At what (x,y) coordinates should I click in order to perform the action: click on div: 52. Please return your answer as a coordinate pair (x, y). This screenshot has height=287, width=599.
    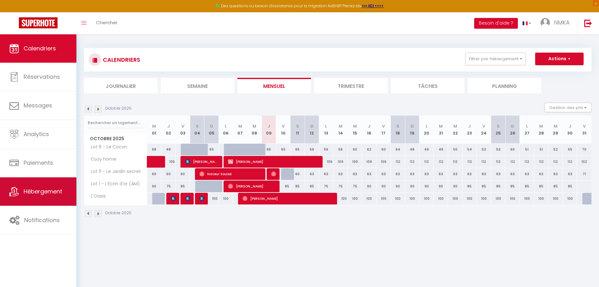
    Looking at the image, I should click on (556, 149).